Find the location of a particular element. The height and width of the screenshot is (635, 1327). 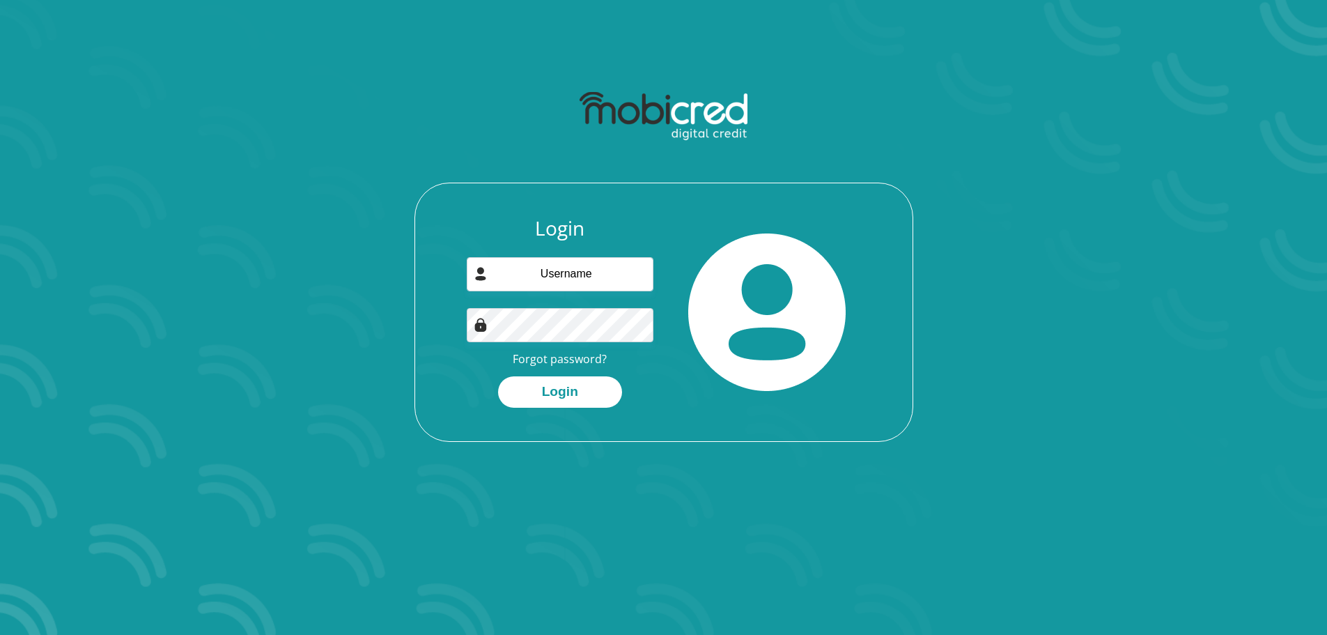

img: Image is located at coordinates (481, 325).